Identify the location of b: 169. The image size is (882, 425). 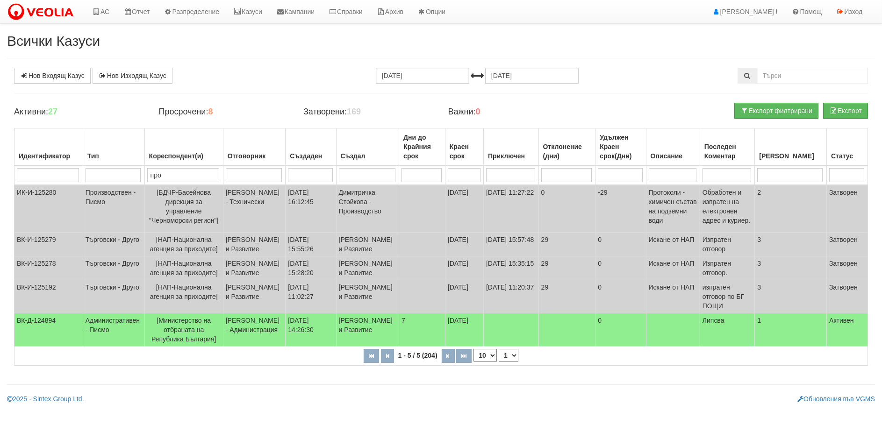
(354, 112).